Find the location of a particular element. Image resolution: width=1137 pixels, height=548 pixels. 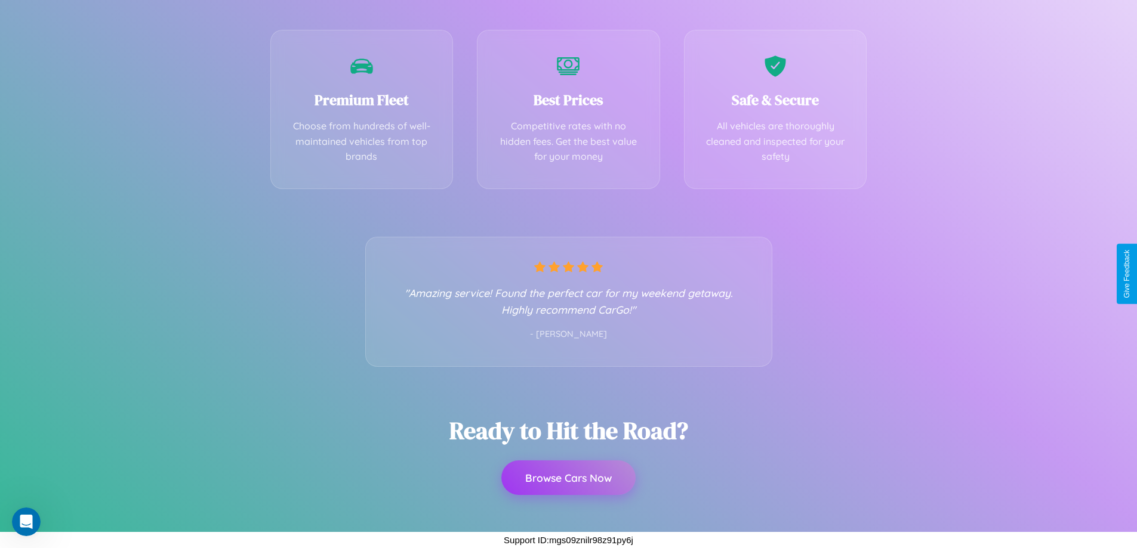

div: Give Feedback is located at coordinates (1127, 274).